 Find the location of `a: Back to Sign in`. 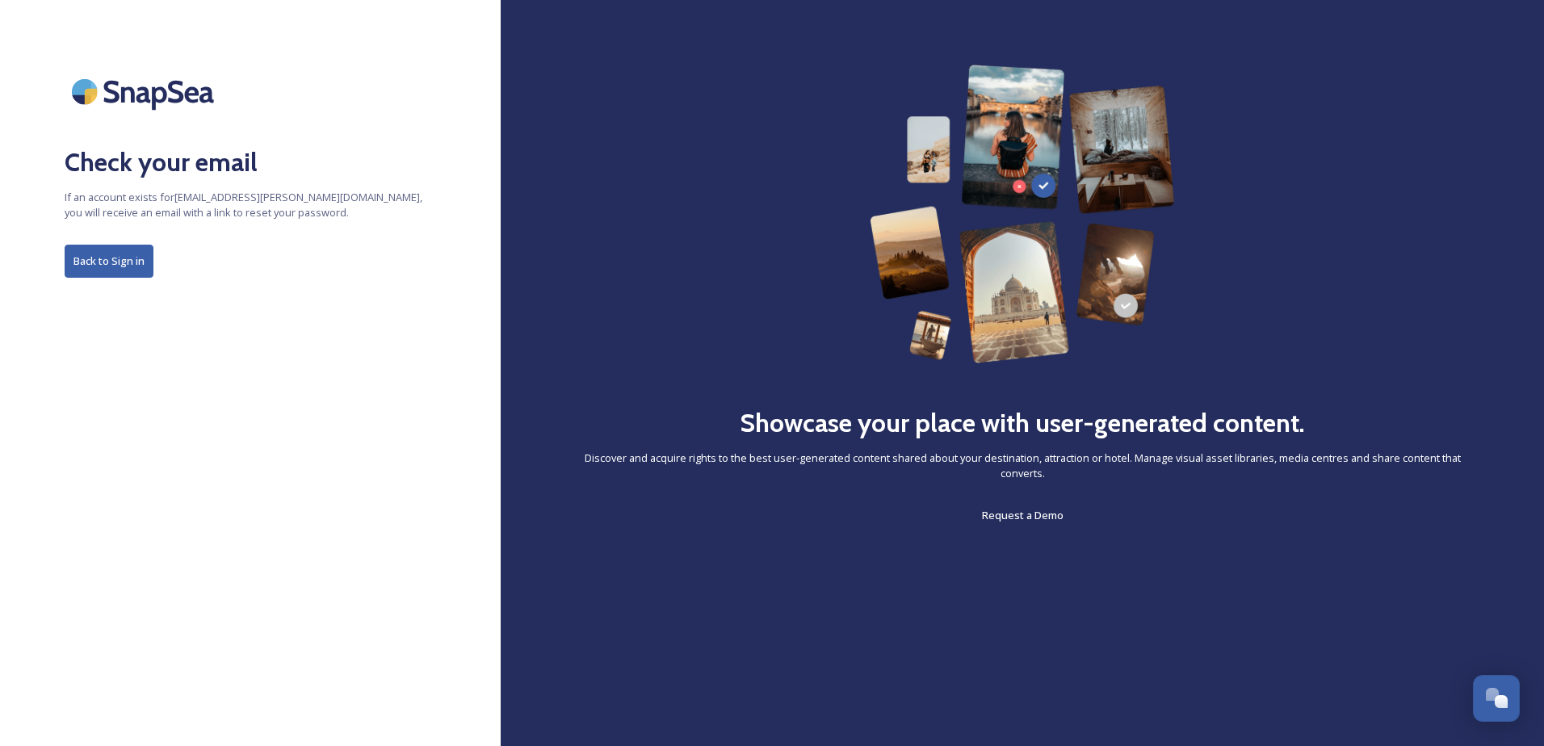

a: Back to Sign in is located at coordinates (250, 261).